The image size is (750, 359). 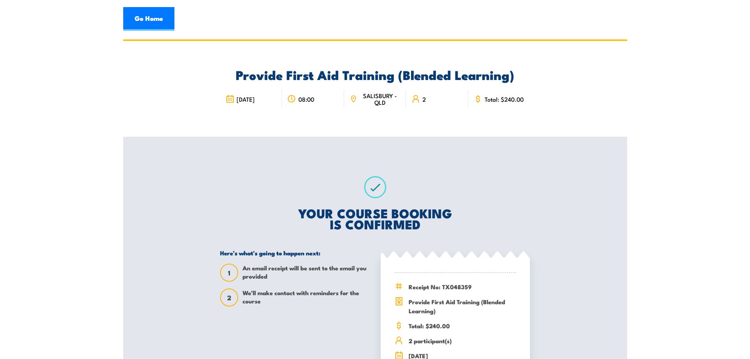 I want to click on span: We’ll make contact with reminders for the course, so click(x=306, y=297).